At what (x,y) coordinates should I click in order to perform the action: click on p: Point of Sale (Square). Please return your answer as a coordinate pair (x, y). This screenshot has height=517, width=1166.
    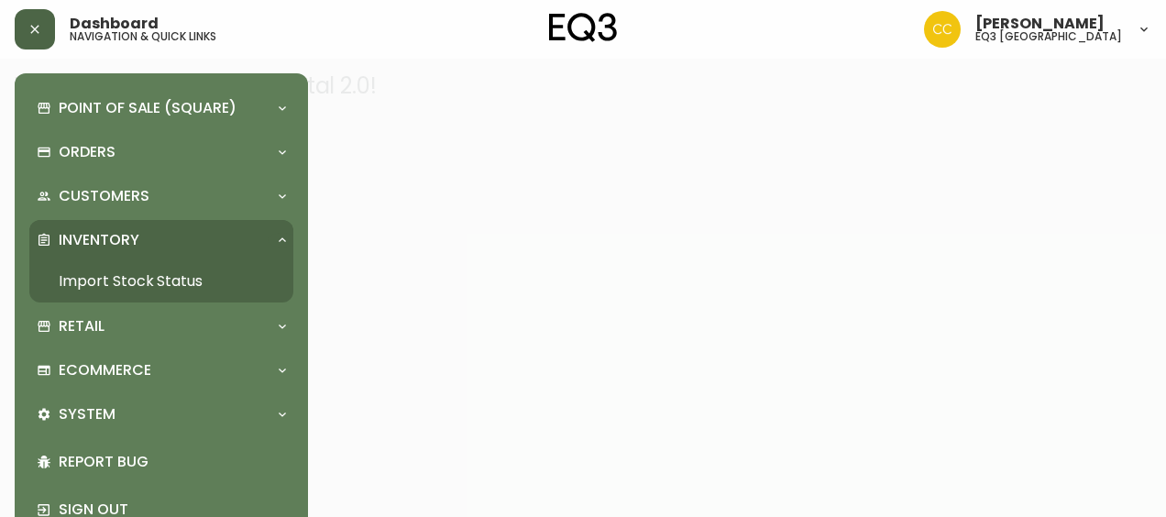
    Looking at the image, I should click on (148, 108).